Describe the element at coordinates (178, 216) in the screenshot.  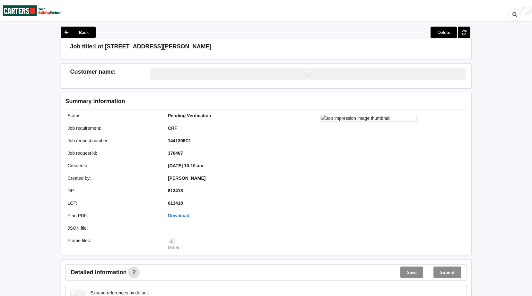
I see `a: Download` at that location.